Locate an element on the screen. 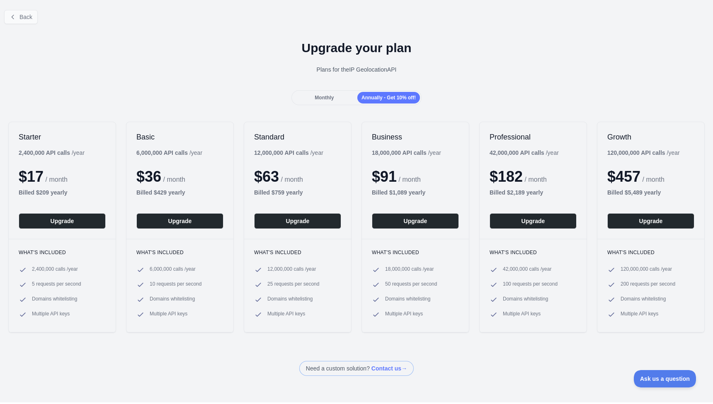 The width and height of the screenshot is (713, 404). span: $ 182 is located at coordinates (506, 176).